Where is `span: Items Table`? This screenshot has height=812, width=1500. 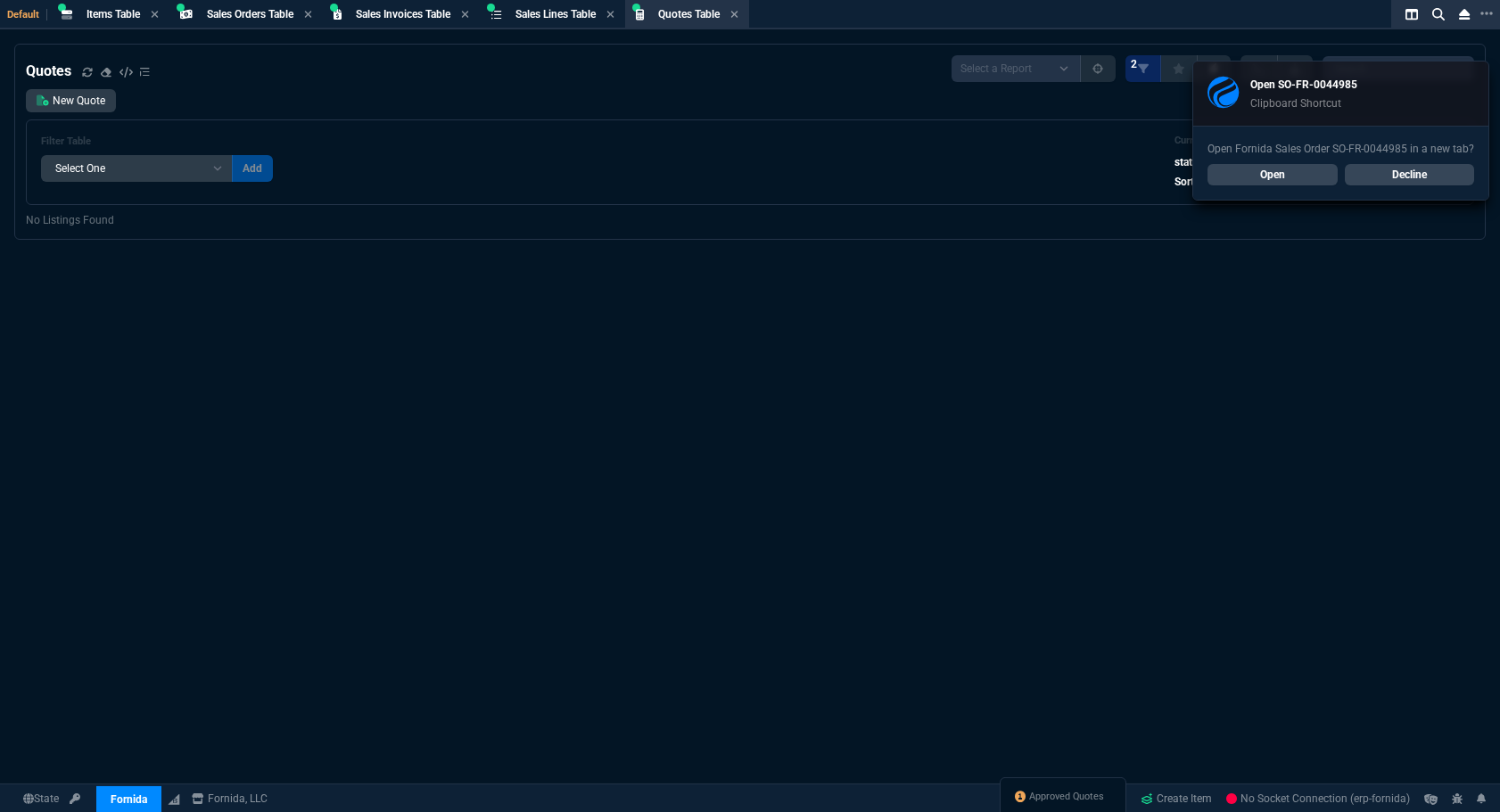 span: Items Table is located at coordinates (113, 14).